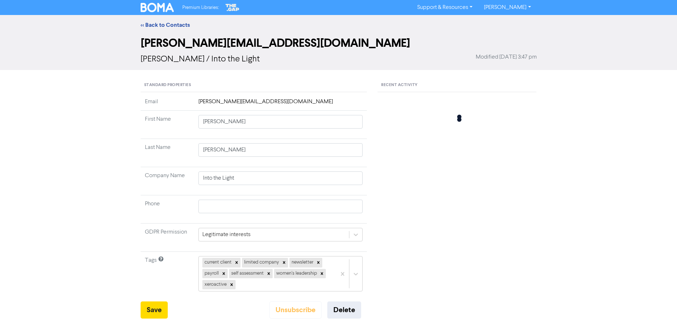 The image size is (677, 330). I want to click on div: xeroactive, so click(215, 284).